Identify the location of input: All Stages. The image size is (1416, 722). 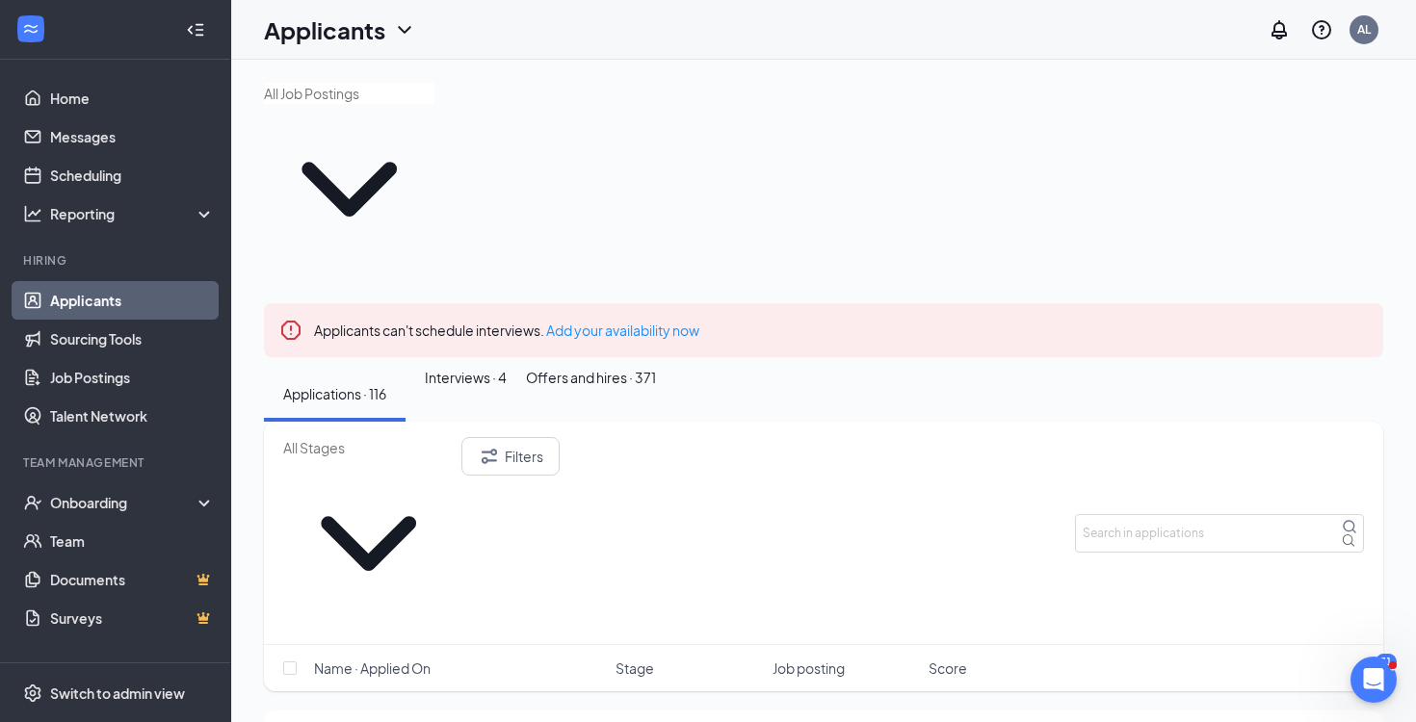
(368, 448).